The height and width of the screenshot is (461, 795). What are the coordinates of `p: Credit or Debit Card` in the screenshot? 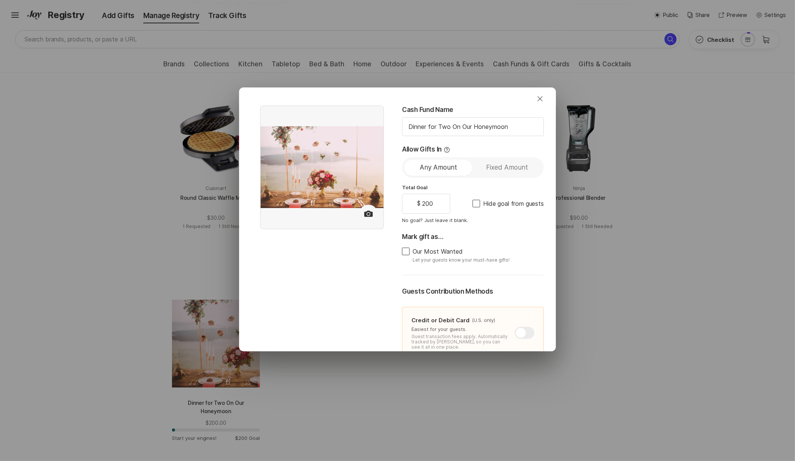 It's located at (440, 320).